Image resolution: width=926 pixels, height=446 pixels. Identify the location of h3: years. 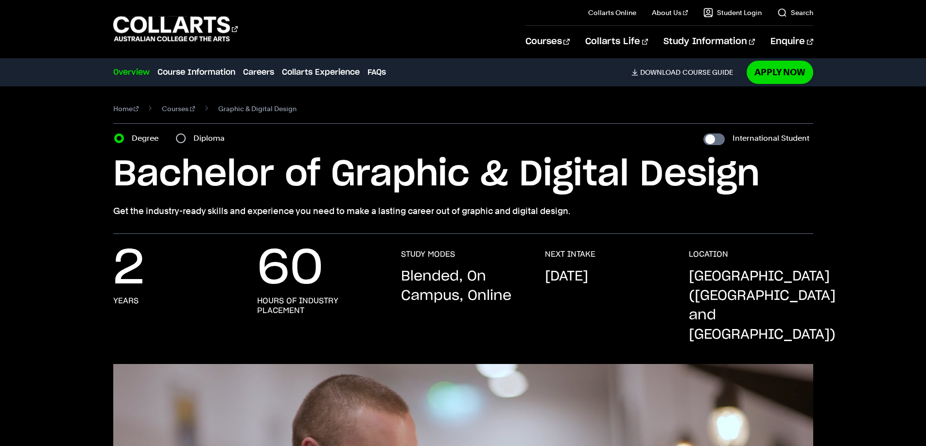
(126, 301).